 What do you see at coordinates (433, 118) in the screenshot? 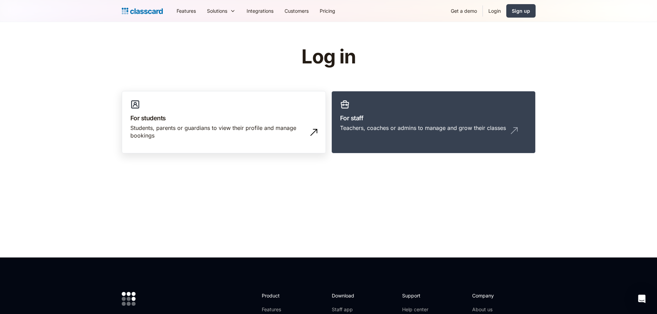
I see `h3: For staff` at bounding box center [433, 118].